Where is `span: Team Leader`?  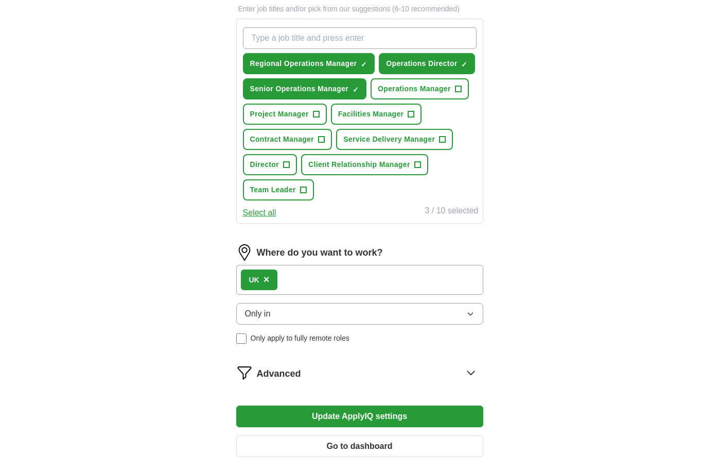
span: Team Leader is located at coordinates (273, 189).